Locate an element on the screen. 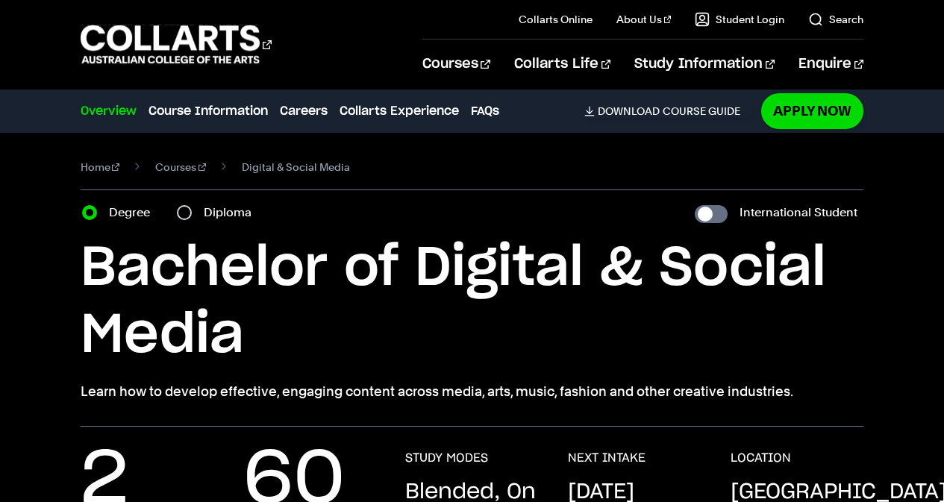  h3: LOCATION is located at coordinates (761, 458).